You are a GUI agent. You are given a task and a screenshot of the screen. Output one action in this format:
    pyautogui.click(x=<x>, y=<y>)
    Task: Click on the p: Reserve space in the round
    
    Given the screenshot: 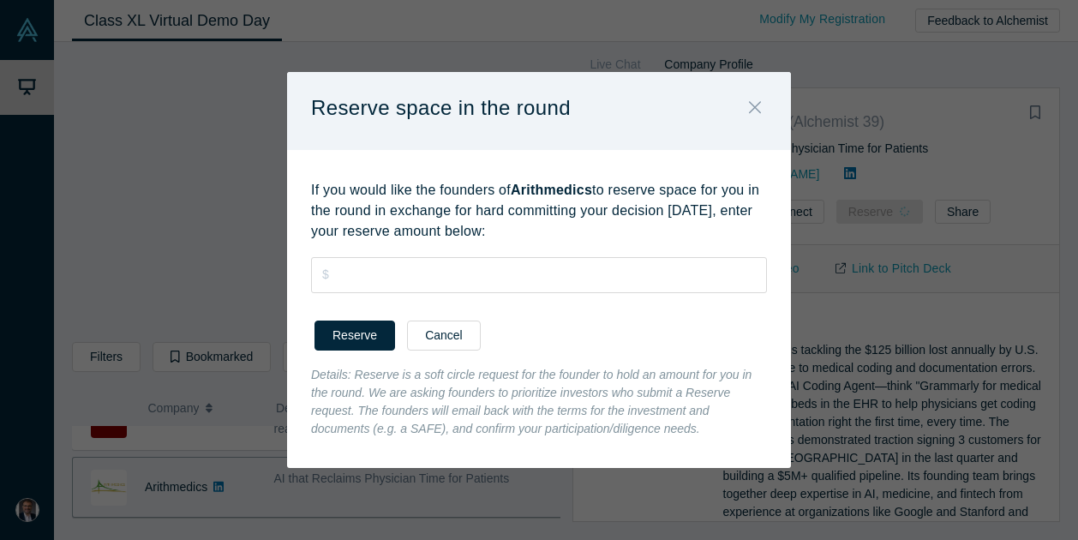 What is the action you would take?
    pyautogui.click(x=440, y=108)
    